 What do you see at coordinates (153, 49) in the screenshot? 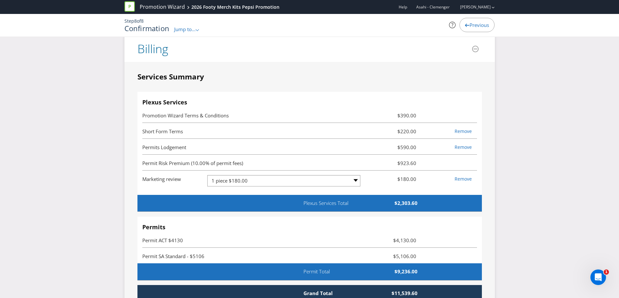
I see `h3: Billing` at bounding box center [153, 49].